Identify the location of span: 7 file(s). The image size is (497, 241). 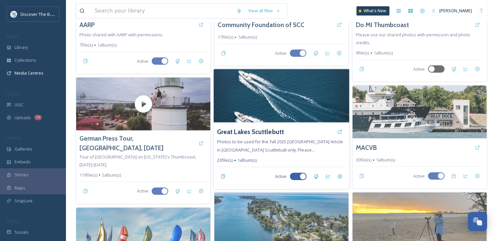
(86, 45).